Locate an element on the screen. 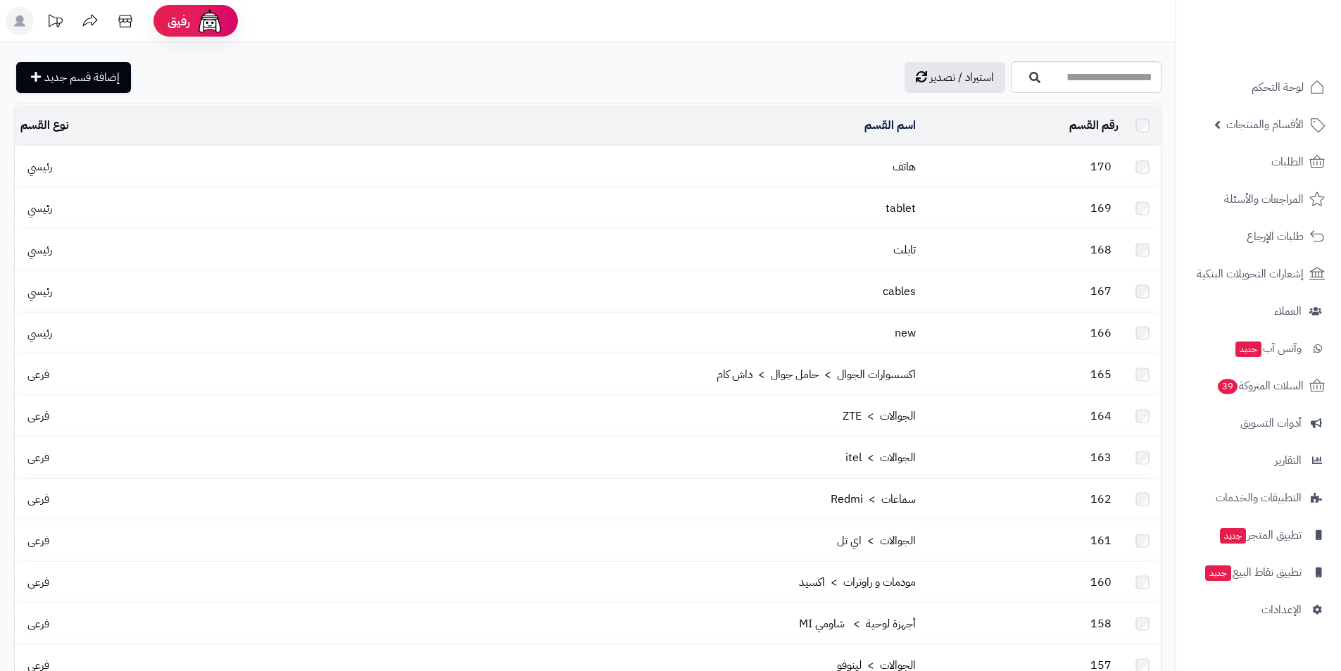  a: طلبات الإرجاع is located at coordinates (1259, 237).